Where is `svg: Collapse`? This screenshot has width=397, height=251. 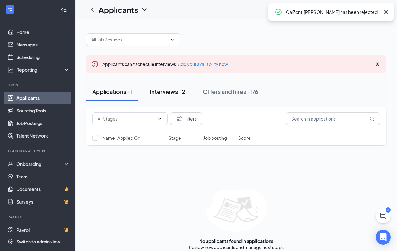 svg: Collapse is located at coordinates (64, 10).